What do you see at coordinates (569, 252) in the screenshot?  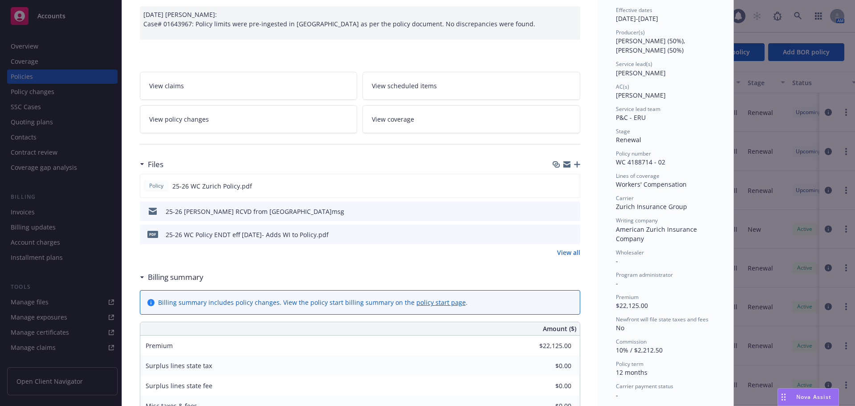 I see `a: View all` at bounding box center [569, 252].